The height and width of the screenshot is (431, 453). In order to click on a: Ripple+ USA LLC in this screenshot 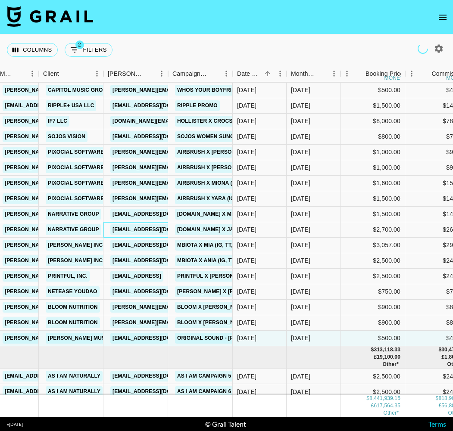, I will do `click(71, 106)`.